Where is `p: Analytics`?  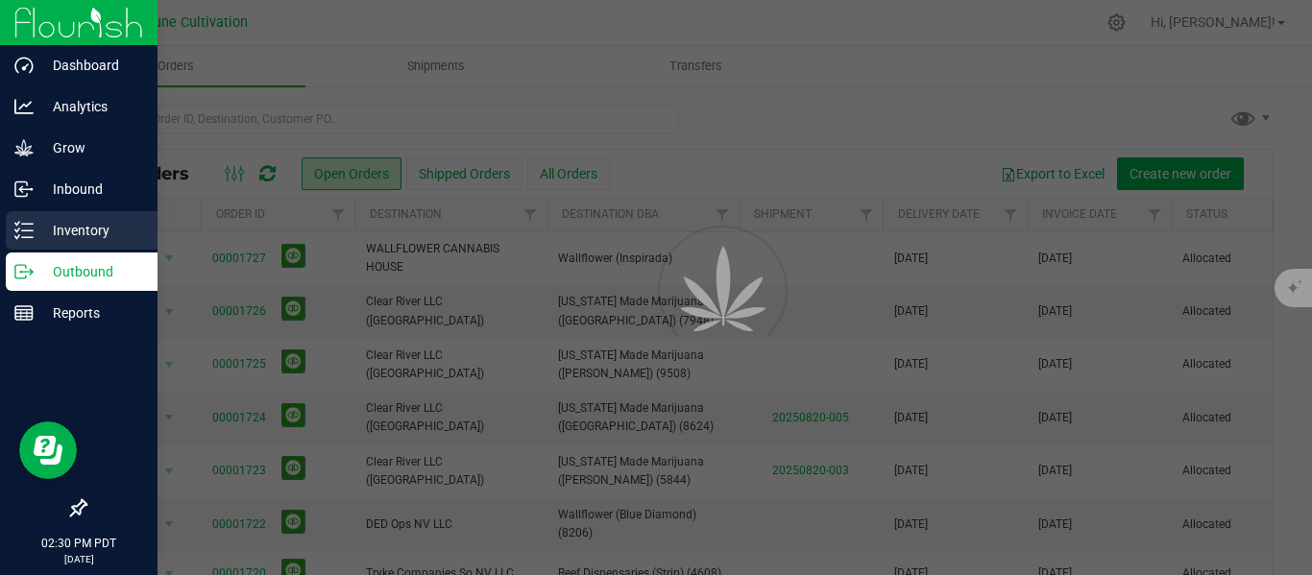 p: Analytics is located at coordinates (91, 107).